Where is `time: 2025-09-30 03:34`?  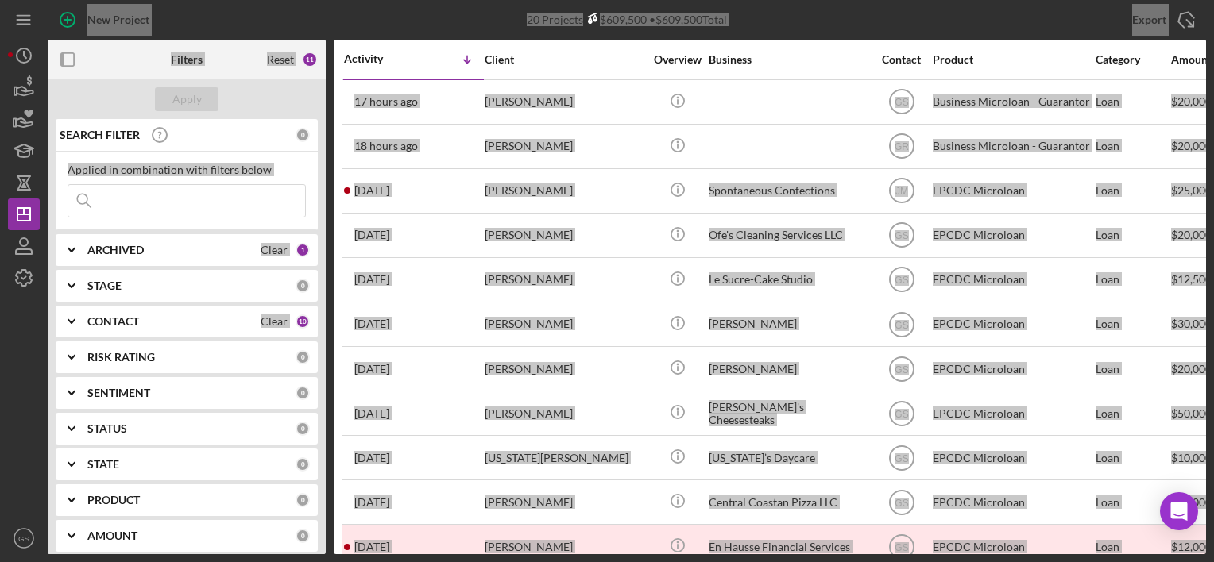 time: 2025-09-30 03:34 is located at coordinates (386, 102).